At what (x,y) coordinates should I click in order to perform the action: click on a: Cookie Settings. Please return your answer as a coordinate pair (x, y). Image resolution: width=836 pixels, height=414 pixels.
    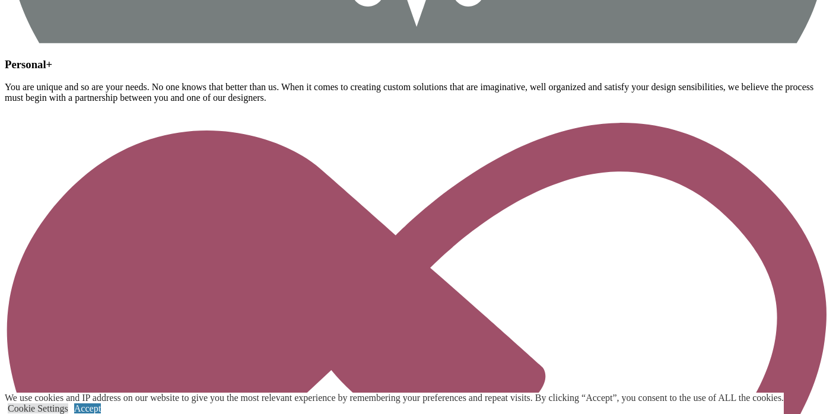
    Looking at the image, I should click on (38, 408).